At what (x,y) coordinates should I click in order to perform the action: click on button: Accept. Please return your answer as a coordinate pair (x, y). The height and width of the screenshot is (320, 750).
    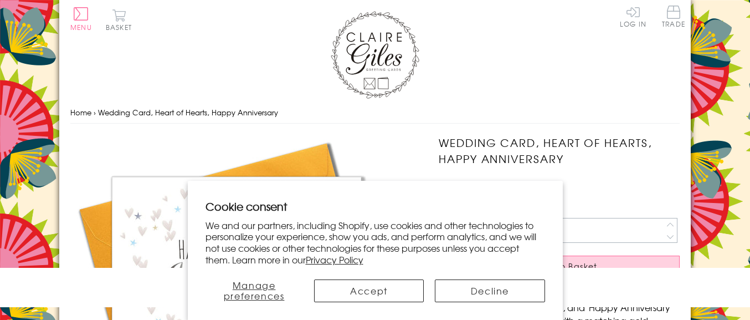
    Looking at the image, I should click on (369, 290).